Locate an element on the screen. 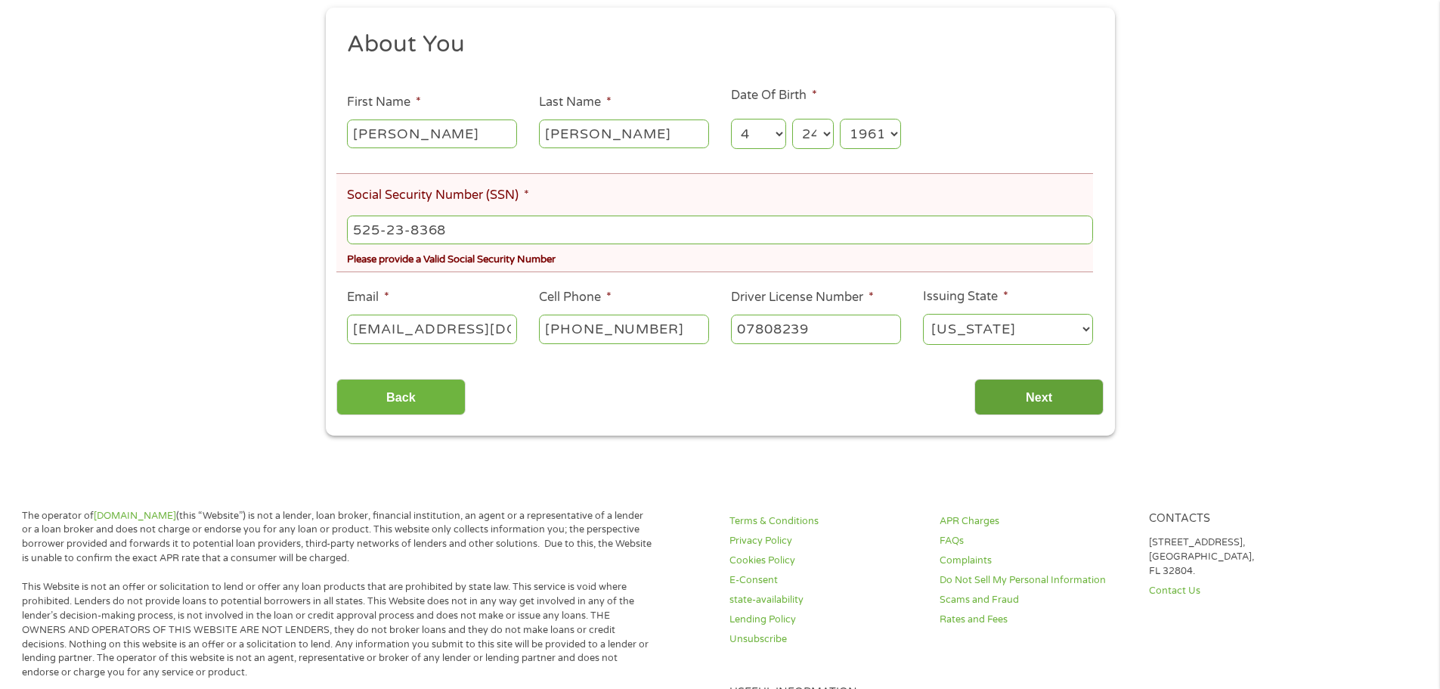 The image size is (1440, 689). p: This Website is not an offer or solicitation to lend or offer any loan products that are prohibit... is located at coordinates (337, 630).